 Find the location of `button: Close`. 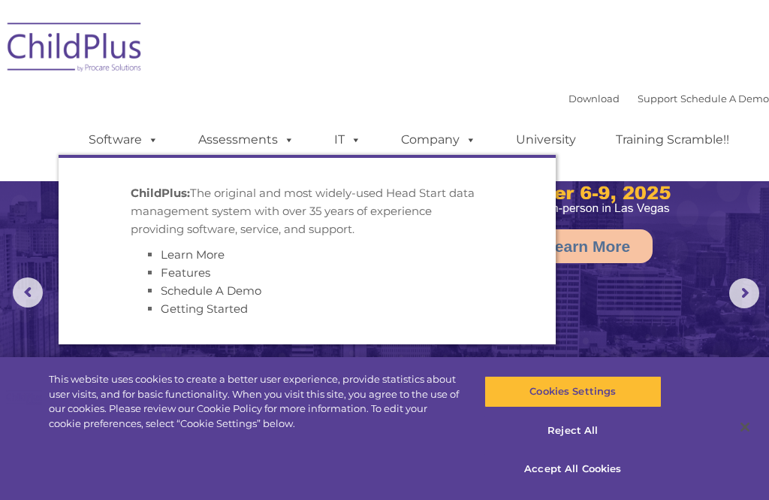

button: Close is located at coordinates (745, 427).